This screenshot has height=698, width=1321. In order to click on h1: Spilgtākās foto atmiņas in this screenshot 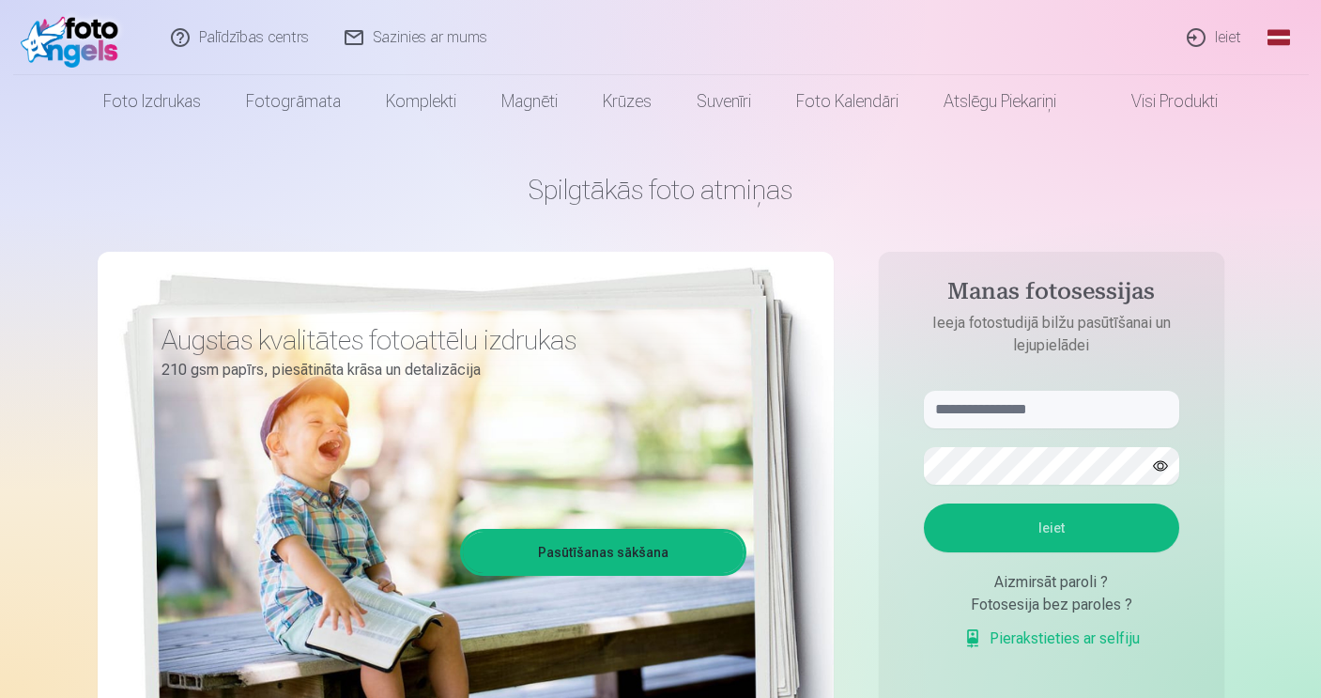, I will do `click(661, 190)`.